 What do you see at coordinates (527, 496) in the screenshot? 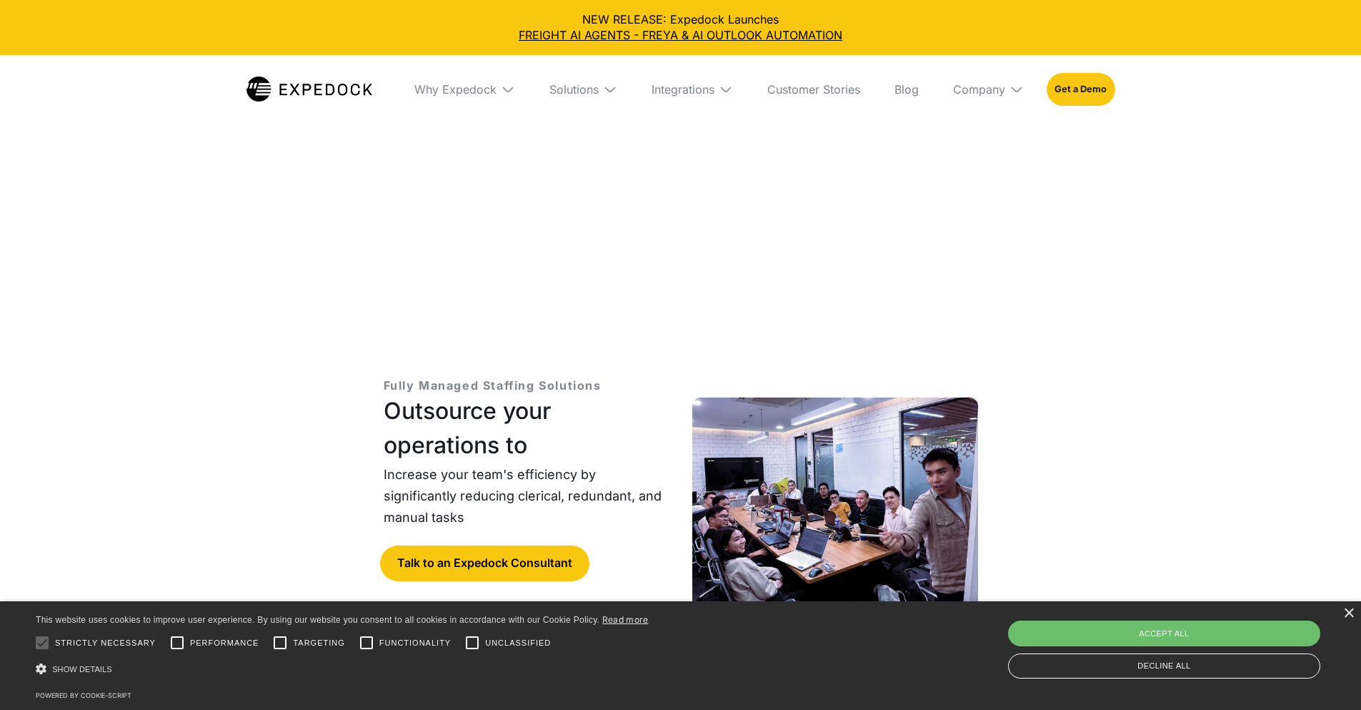
I see `p: Increase your team's efficiency by significantly reducing clerical, redundant, and manual tasks` at bounding box center [527, 496].